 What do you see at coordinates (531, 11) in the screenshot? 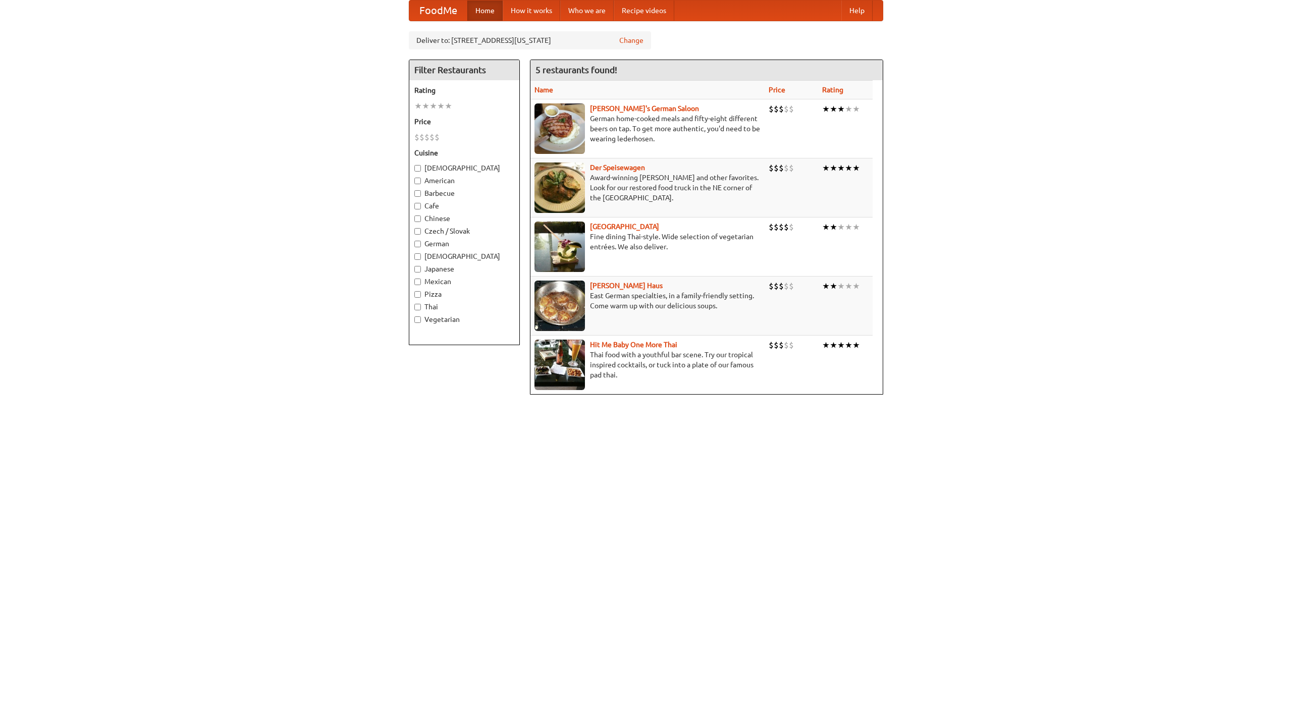
I see `a: How it works` at bounding box center [531, 11].